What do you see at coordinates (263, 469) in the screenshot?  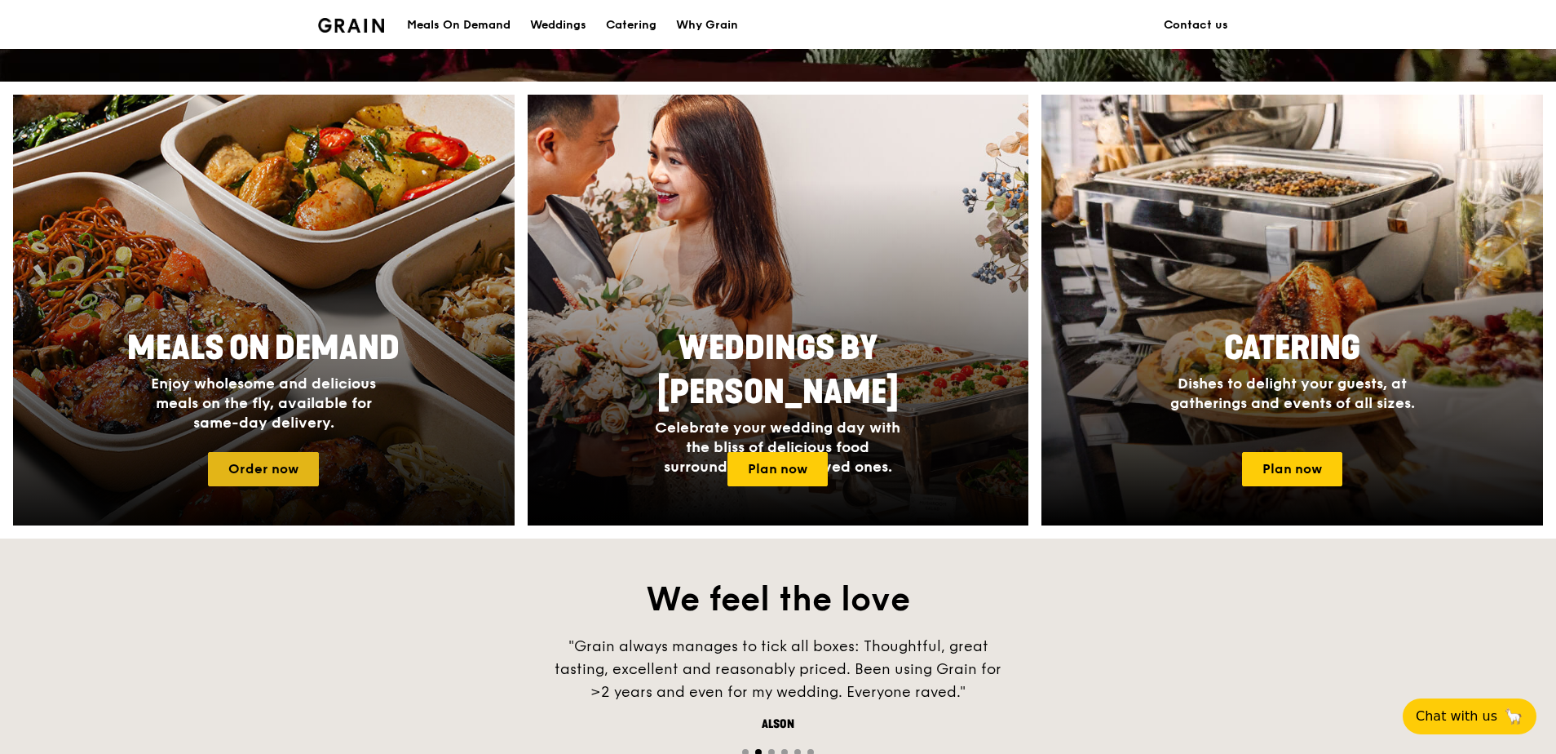 I see `a: Order now` at bounding box center [263, 469].